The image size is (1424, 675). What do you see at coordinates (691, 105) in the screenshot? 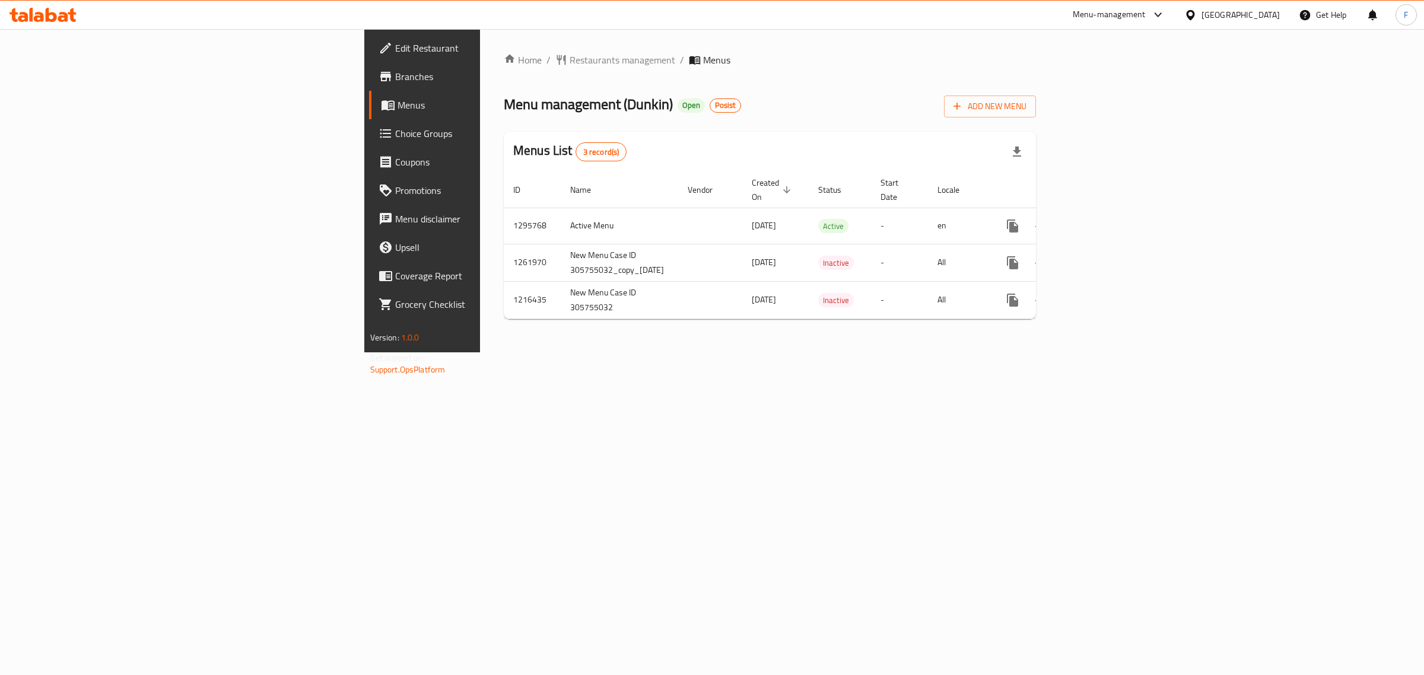
I see `span: Open` at bounding box center [691, 105].